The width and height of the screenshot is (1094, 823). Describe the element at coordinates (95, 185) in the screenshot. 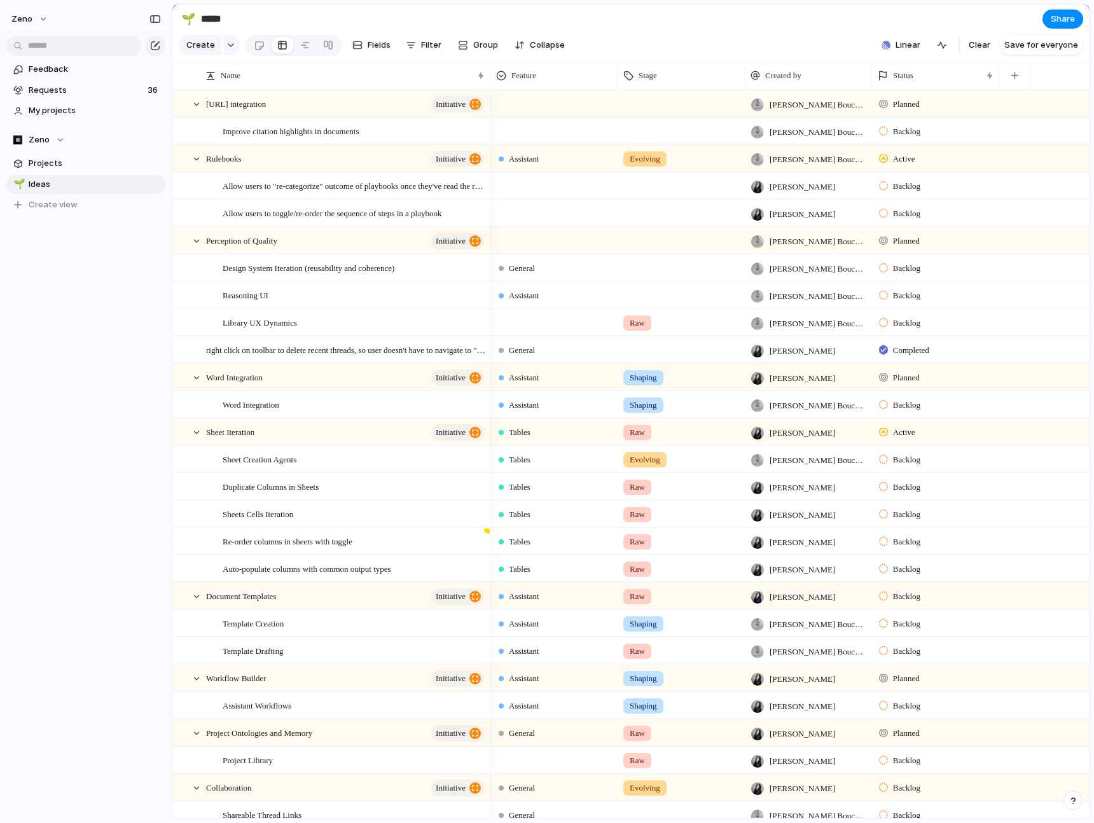

I see `span: Ideas` at that location.